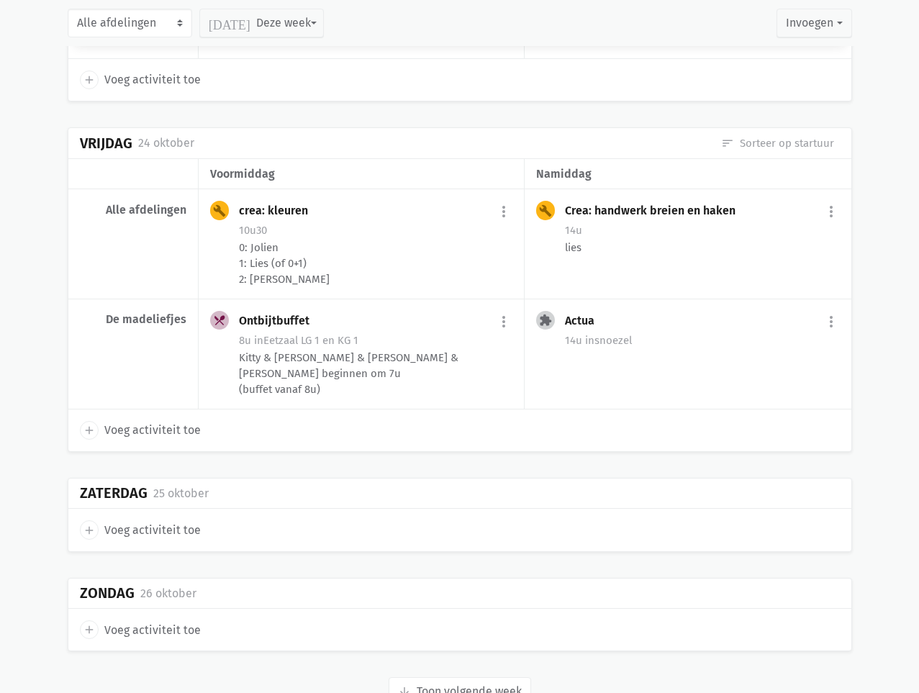 The width and height of the screenshot is (919, 693). What do you see at coordinates (608, 340) in the screenshot?
I see `span: snoezel` at bounding box center [608, 340].